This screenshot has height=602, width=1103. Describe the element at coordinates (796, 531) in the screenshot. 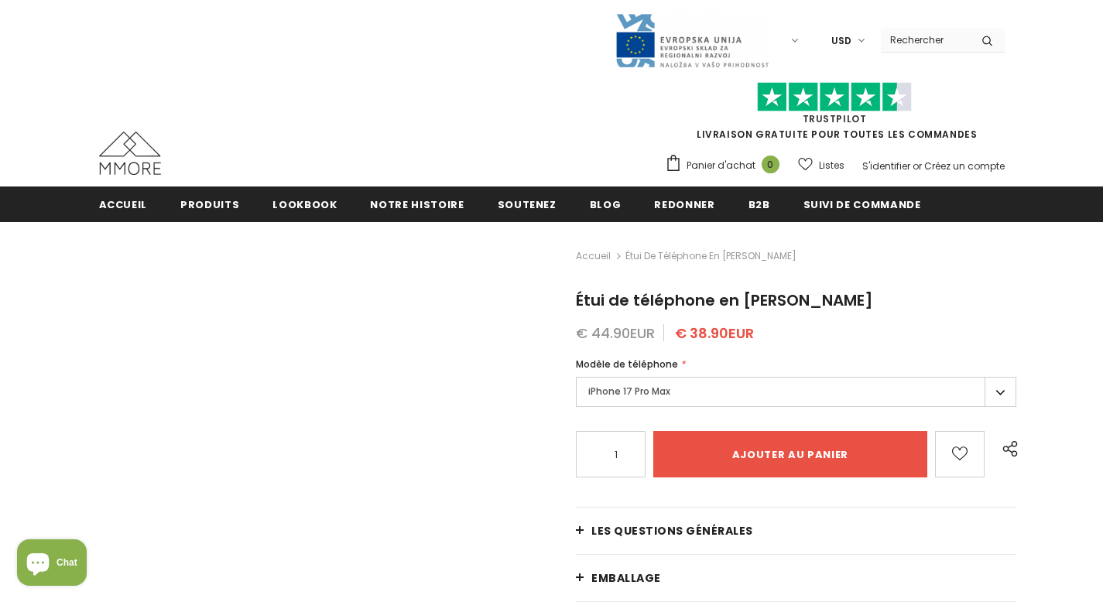

I see `a: Les questions générales` at that location.